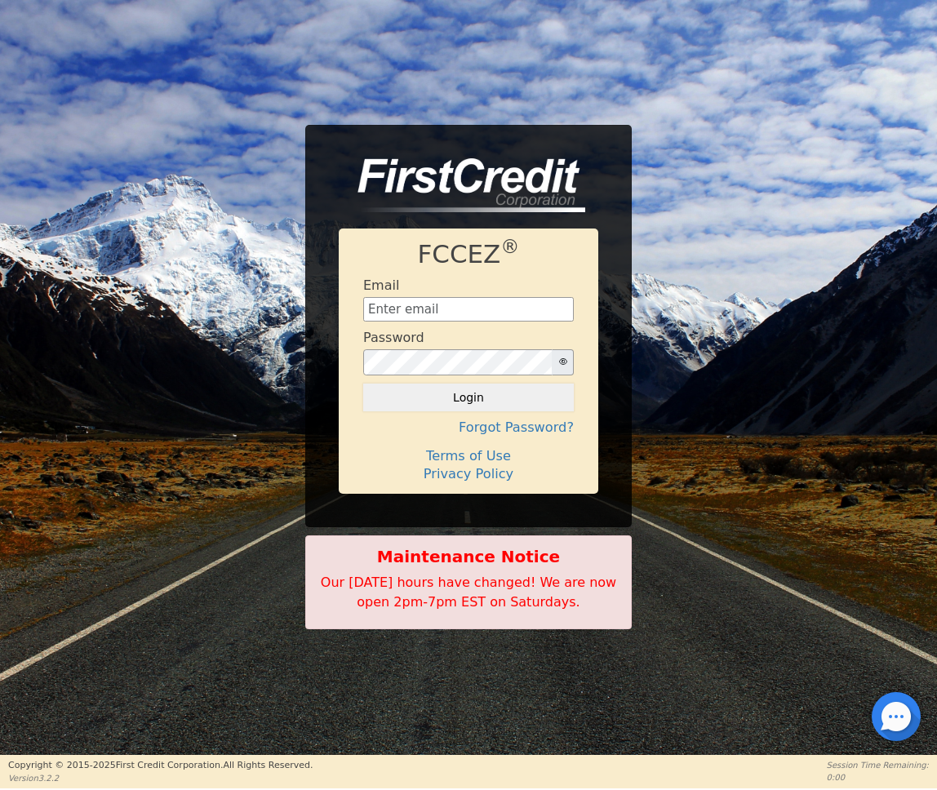 This screenshot has height=790, width=937. I want to click on h4: Email, so click(381, 285).